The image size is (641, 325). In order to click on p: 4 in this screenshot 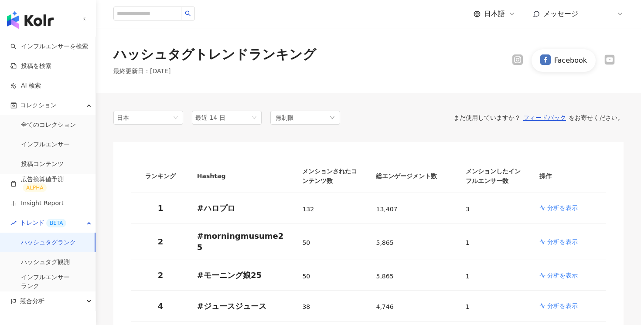, I will do `click(160, 306)`.